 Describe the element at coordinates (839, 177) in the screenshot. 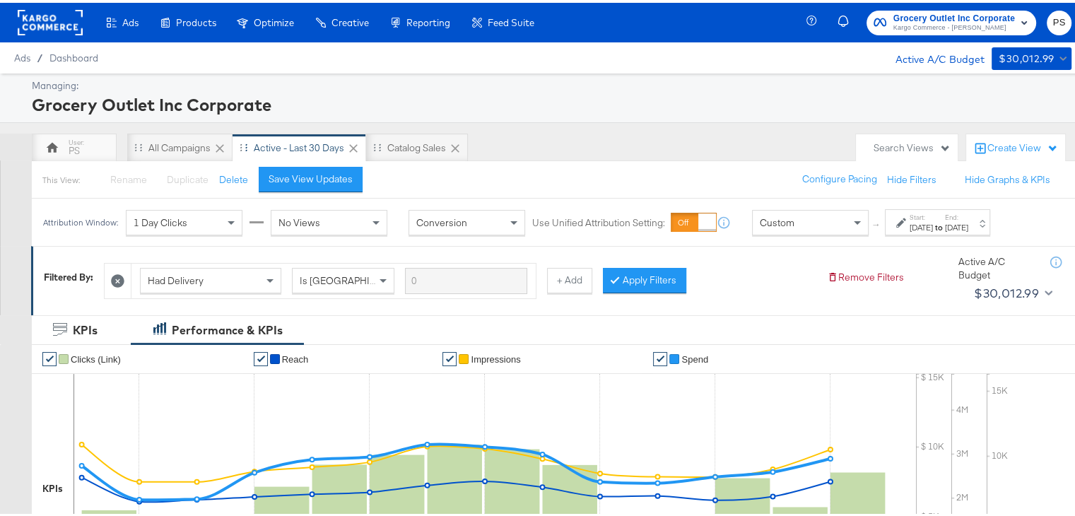

I see `button: Configure Pacing` at that location.